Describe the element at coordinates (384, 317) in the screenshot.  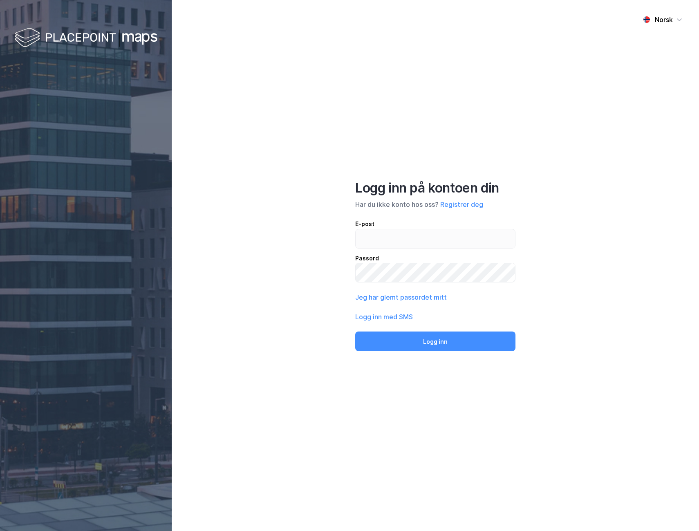
I see `button: Logg inn med SMS` at that location.